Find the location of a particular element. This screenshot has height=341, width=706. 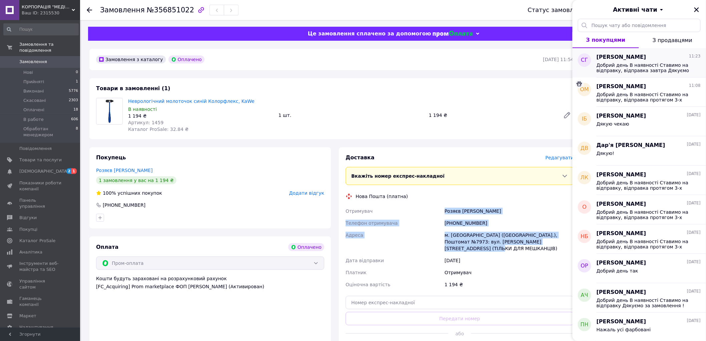

div: успішних покупок is located at coordinates (129, 193).